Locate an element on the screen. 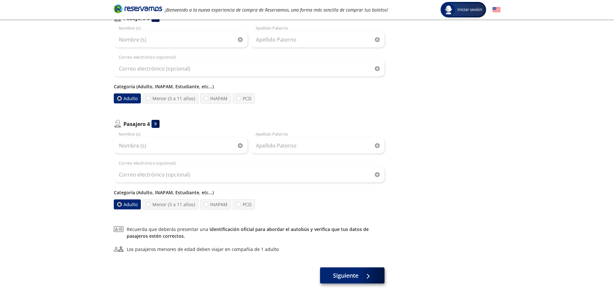 The height and width of the screenshot is (307, 614). span: Recuerda que deberás presentar una is located at coordinates (256, 233).